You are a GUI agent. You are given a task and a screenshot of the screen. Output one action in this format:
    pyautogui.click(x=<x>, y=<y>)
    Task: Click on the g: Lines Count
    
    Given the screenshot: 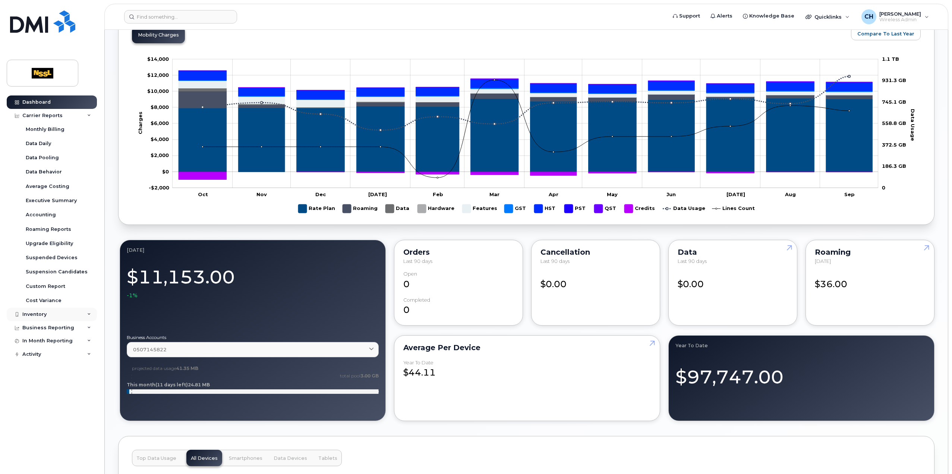 What is the action you would take?
    pyautogui.click(x=733, y=208)
    